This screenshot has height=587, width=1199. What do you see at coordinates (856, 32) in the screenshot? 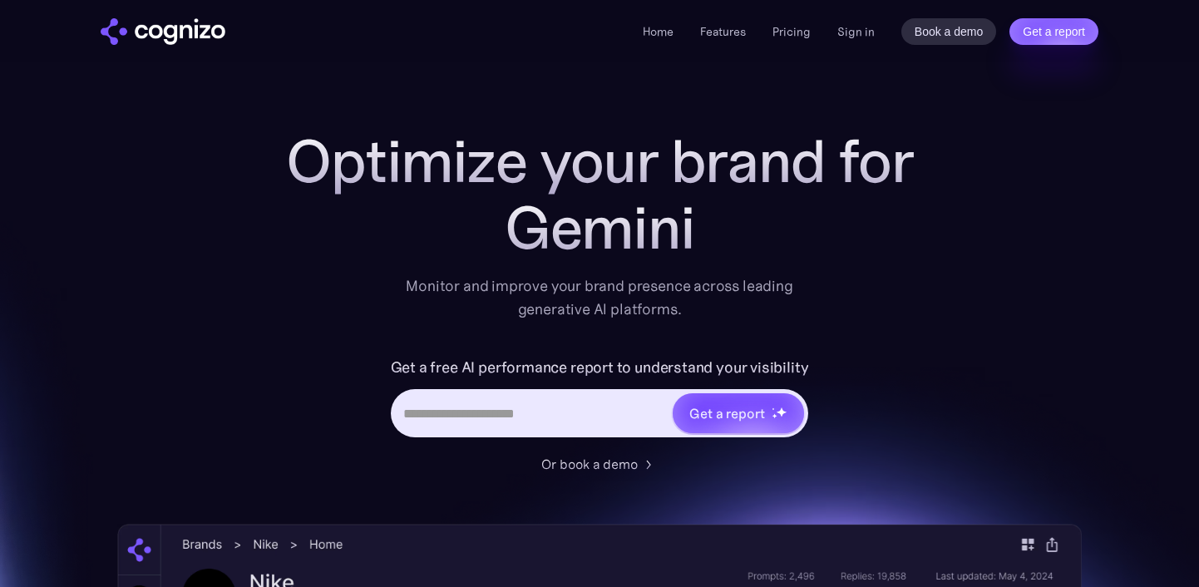
I see `a: Sign in` at bounding box center [856, 32].